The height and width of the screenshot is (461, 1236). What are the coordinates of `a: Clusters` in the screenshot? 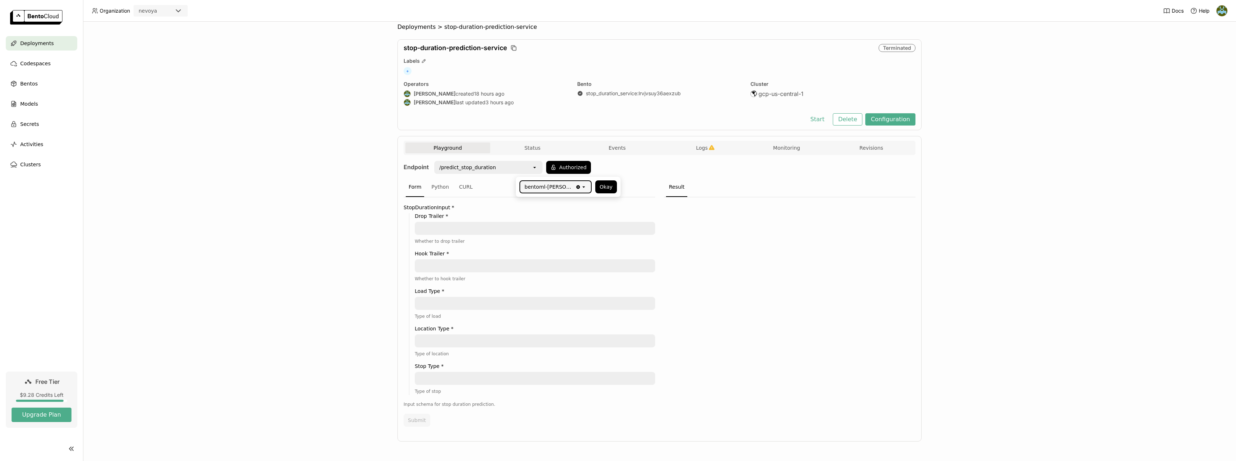 It's located at (42, 165).